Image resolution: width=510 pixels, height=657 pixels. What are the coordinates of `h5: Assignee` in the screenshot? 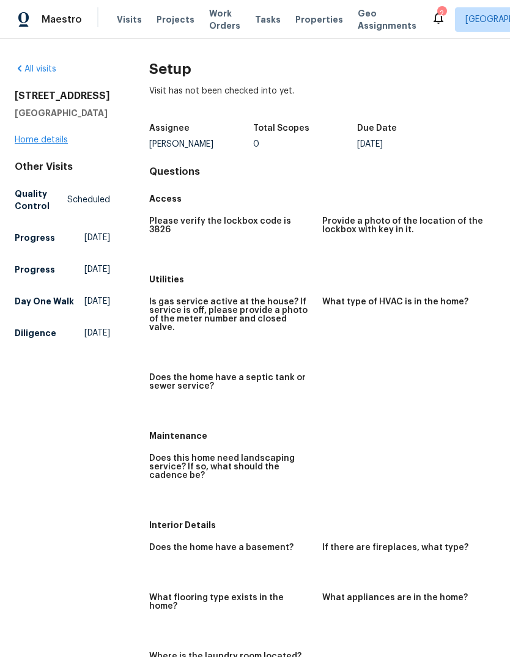 It's located at (169, 128).